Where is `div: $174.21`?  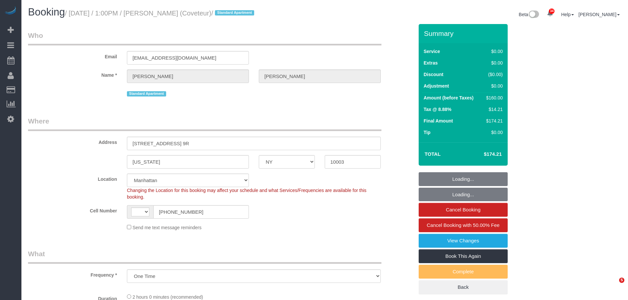 div: $174.21 is located at coordinates (493, 121).